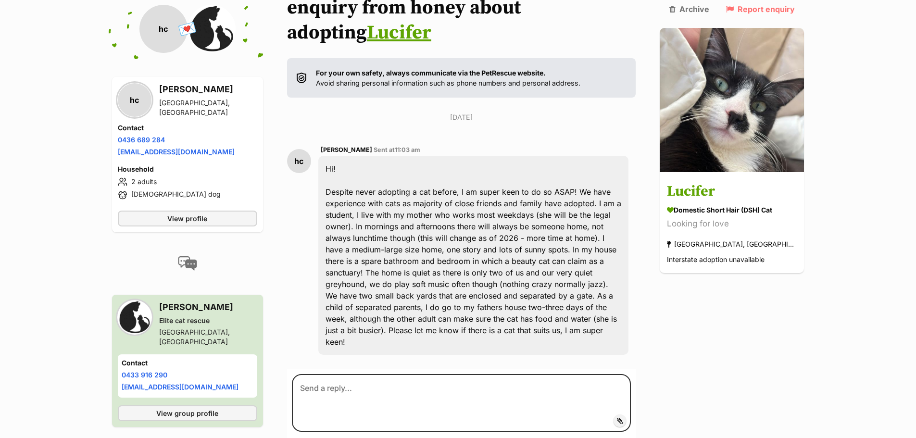 The image size is (916, 438). What do you see at coordinates (144, 374) in the screenshot?
I see `a: 0433 916 290` at bounding box center [144, 374].